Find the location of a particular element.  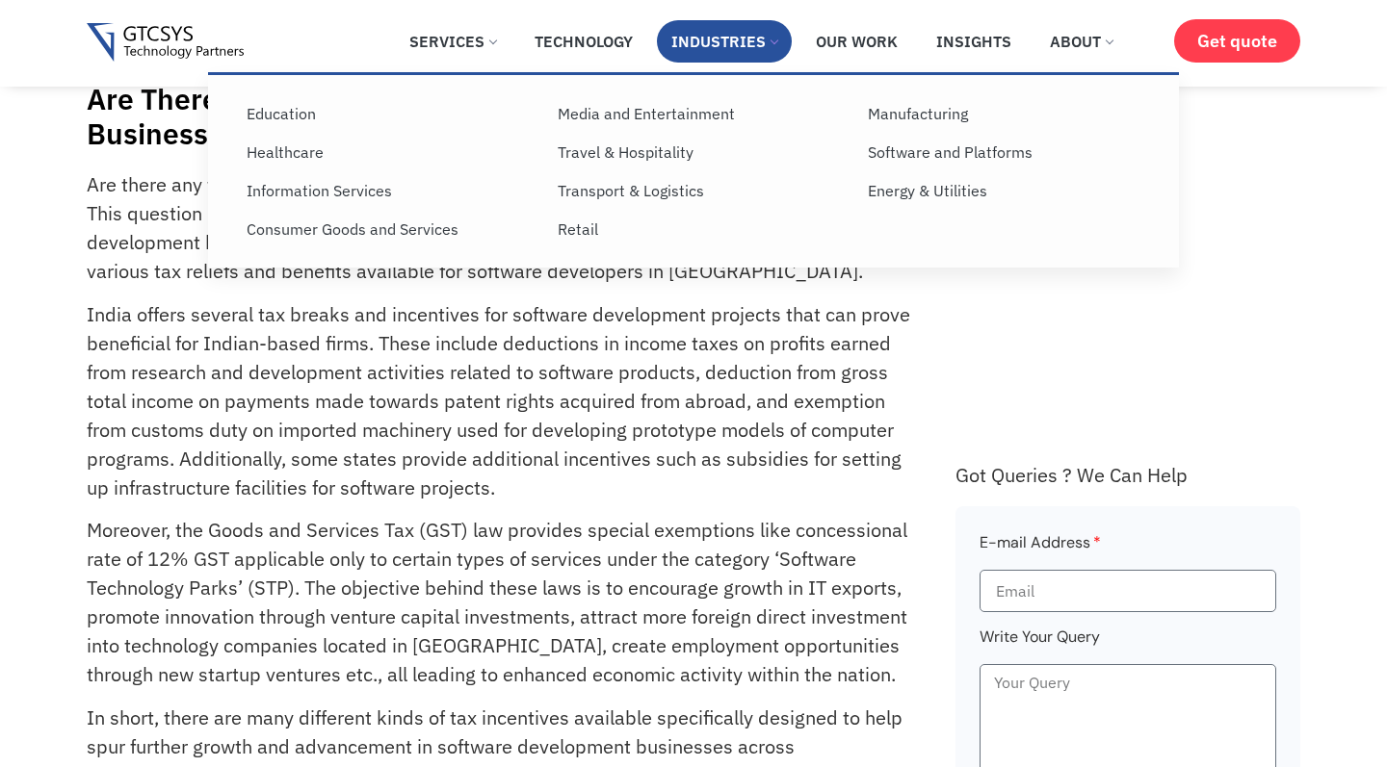

a: Industries is located at coordinates (724, 41).